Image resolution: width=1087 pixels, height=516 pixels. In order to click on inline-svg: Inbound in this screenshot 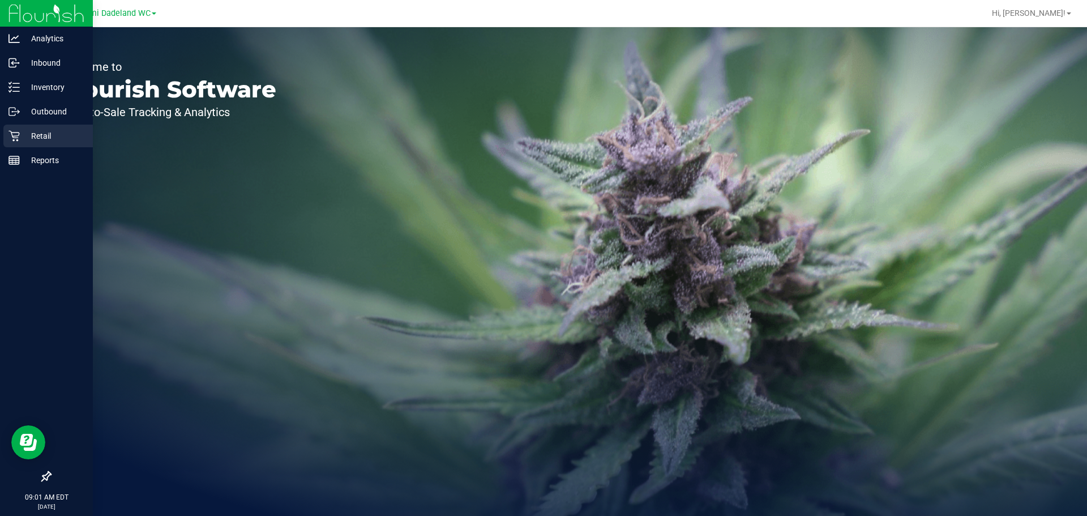, I will do `click(14, 63)`.